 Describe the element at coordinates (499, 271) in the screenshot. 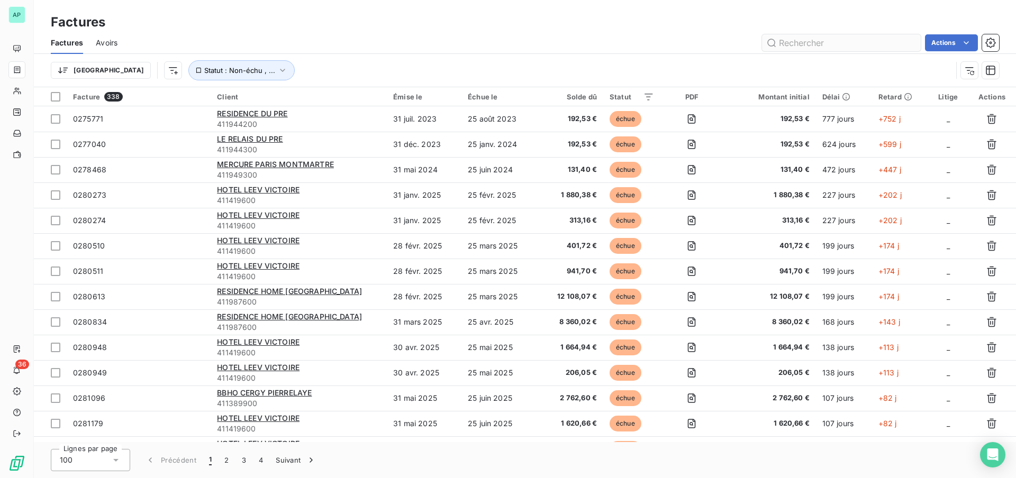

I see `td: 25 mars 2025` at that location.